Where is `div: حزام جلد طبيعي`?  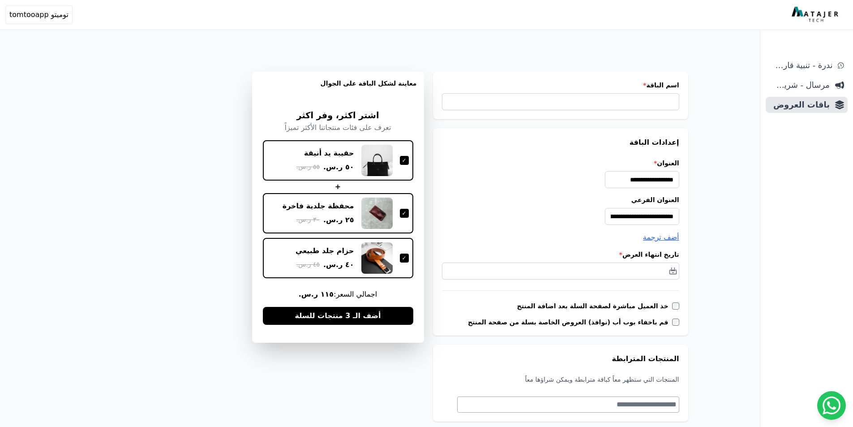
div: حزام جلد طبيعي is located at coordinates (325, 251).